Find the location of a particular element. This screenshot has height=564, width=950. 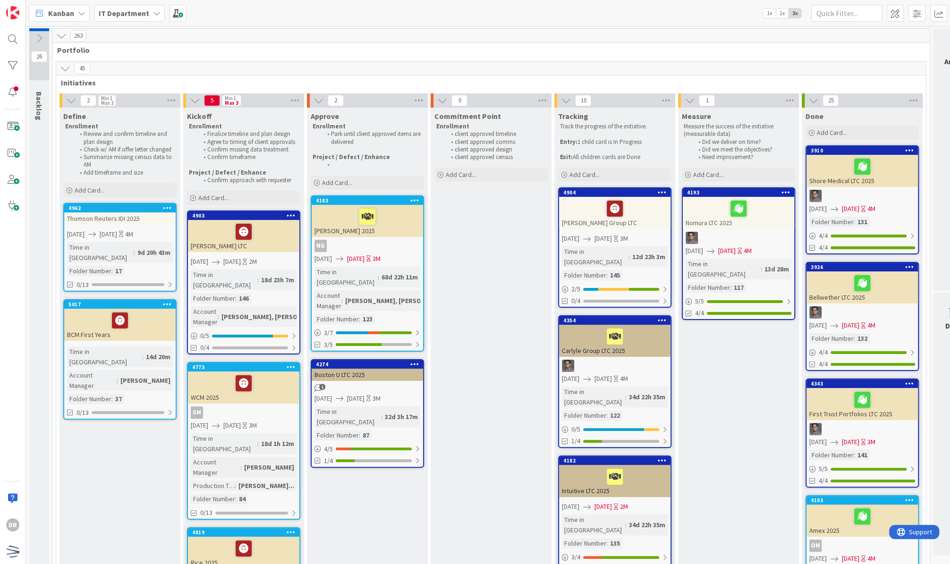

div: SM is located at coordinates (244, 413).